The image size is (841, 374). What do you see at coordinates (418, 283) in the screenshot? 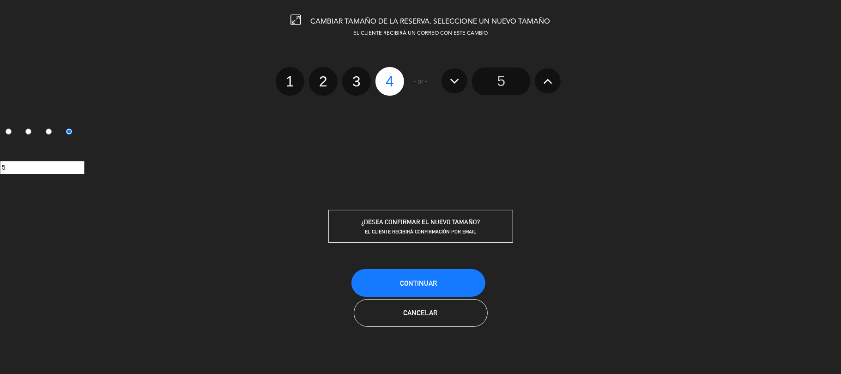
I see `button: Continuar` at bounding box center [418, 283].